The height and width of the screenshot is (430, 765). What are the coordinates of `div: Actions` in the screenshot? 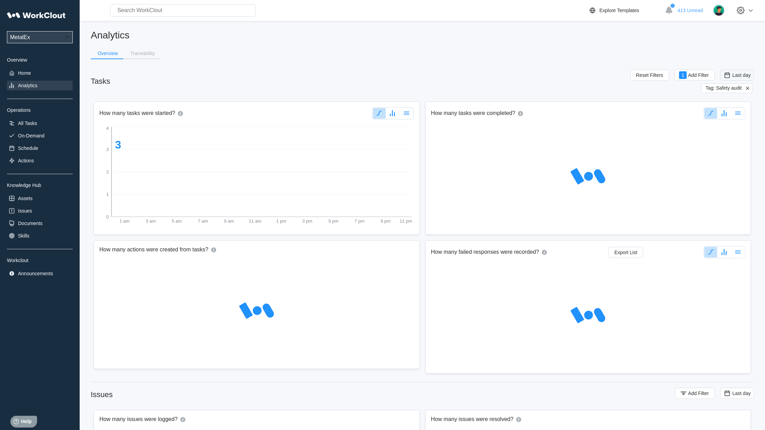 It's located at (26, 161).